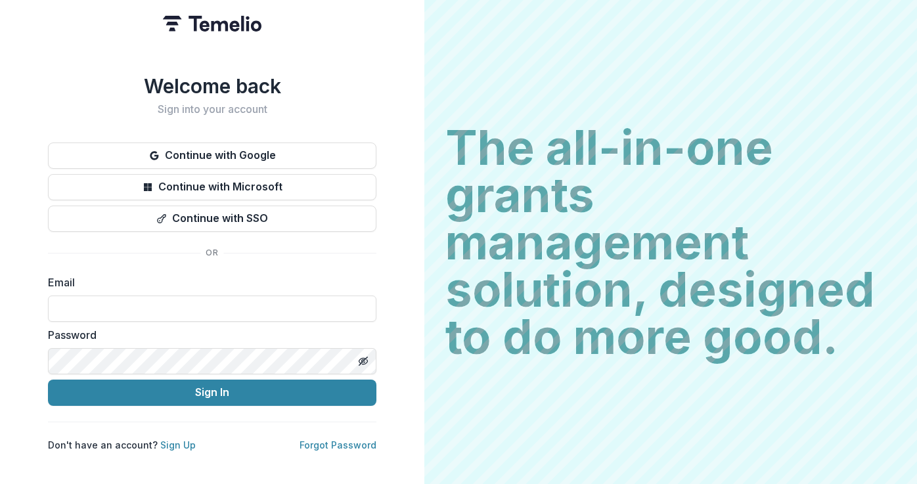 The image size is (917, 484). I want to click on label: Password, so click(208, 335).